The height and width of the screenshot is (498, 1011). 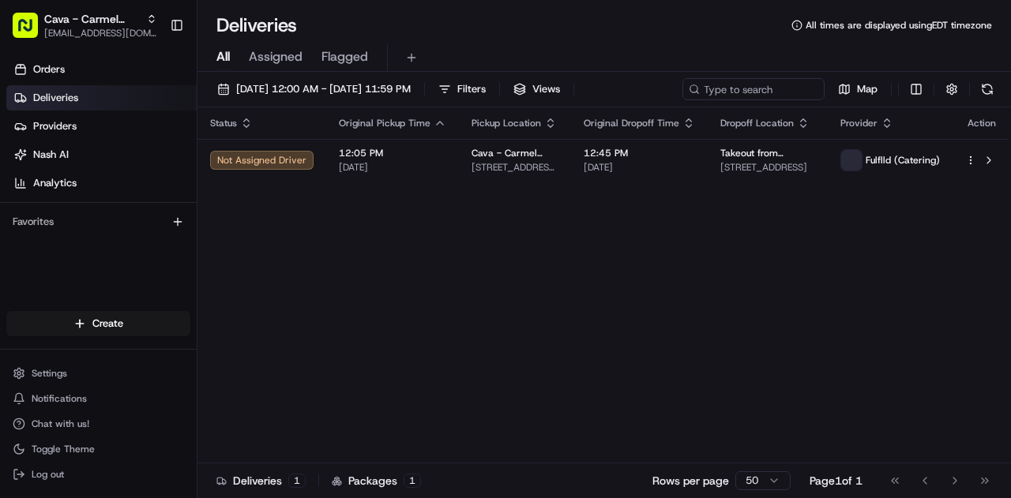 I want to click on button: Toggle Theme, so click(x=98, y=449).